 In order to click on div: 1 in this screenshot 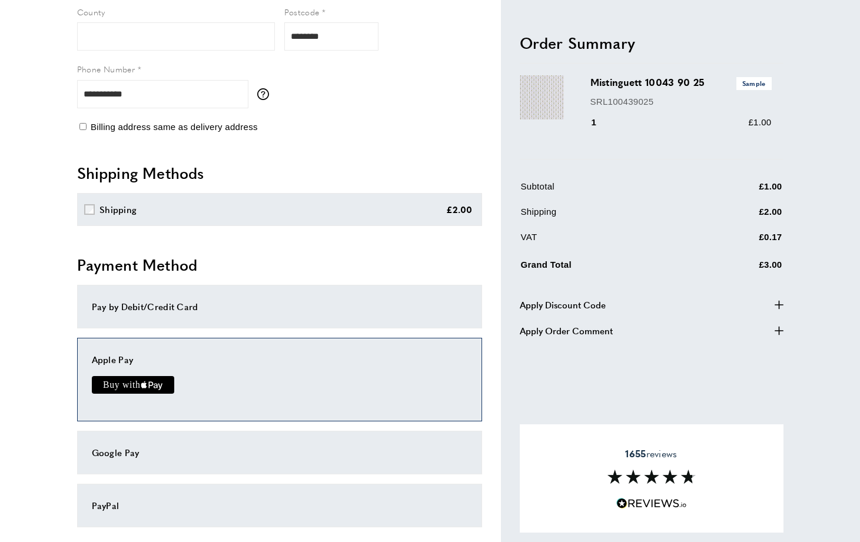, I will do `click(602, 122)`.